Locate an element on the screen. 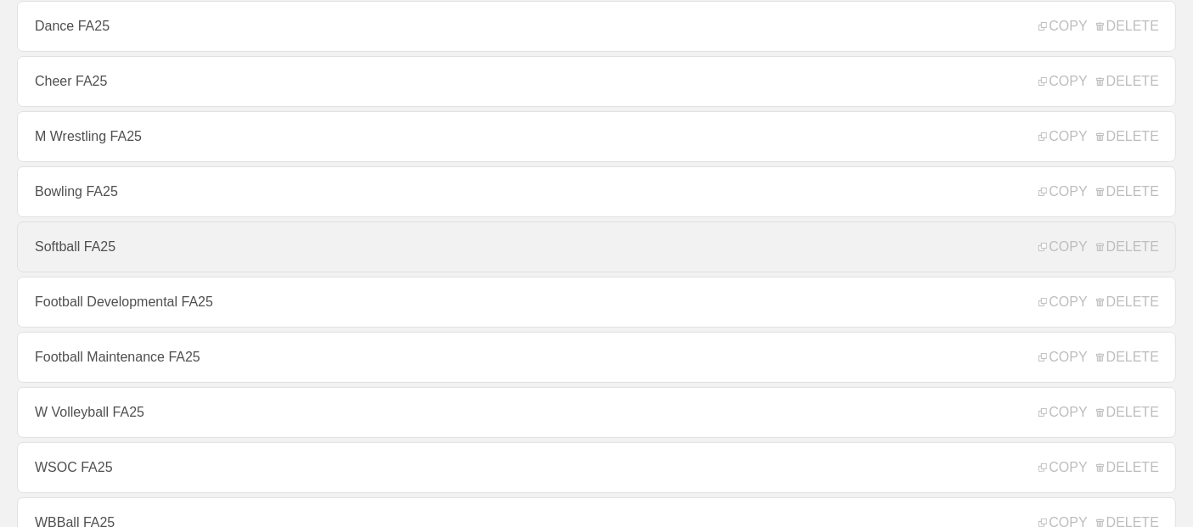 This screenshot has width=1193, height=527. a: Football Maintenance FA25 is located at coordinates (596, 358).